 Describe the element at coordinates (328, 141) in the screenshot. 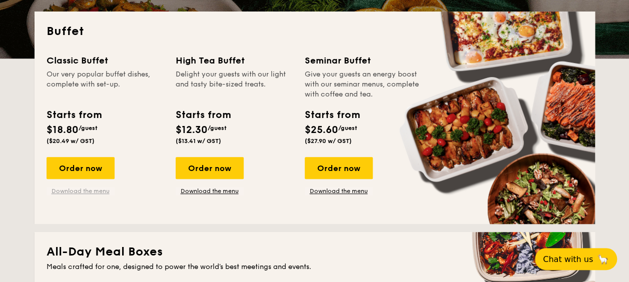

I see `span: ($27.90 w/ GST)` at that location.